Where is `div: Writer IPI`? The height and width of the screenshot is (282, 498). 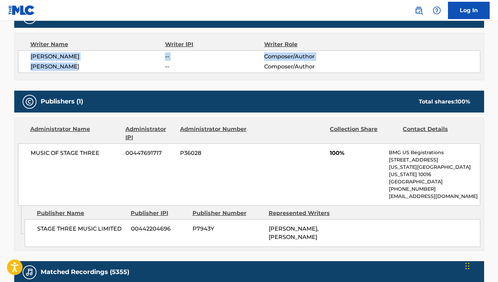 div: Writer IPI is located at coordinates (214, 44).